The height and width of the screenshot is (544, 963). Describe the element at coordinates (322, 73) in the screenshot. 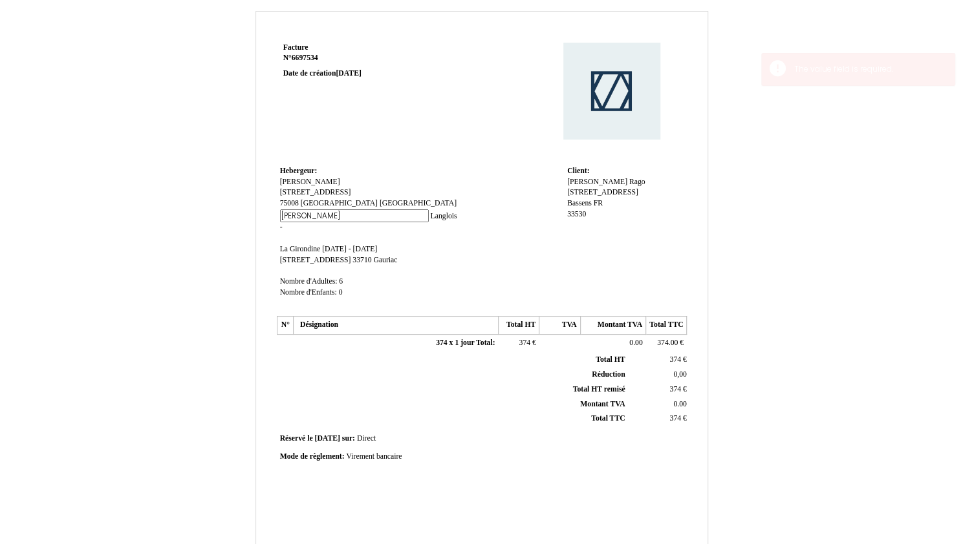

I see `strong: Date de création` at that location.